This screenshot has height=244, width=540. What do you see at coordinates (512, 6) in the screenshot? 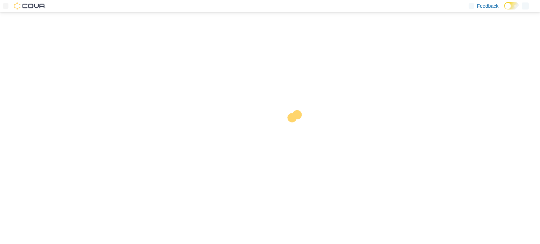
I see `input: Dark Mode` at bounding box center [512, 6].